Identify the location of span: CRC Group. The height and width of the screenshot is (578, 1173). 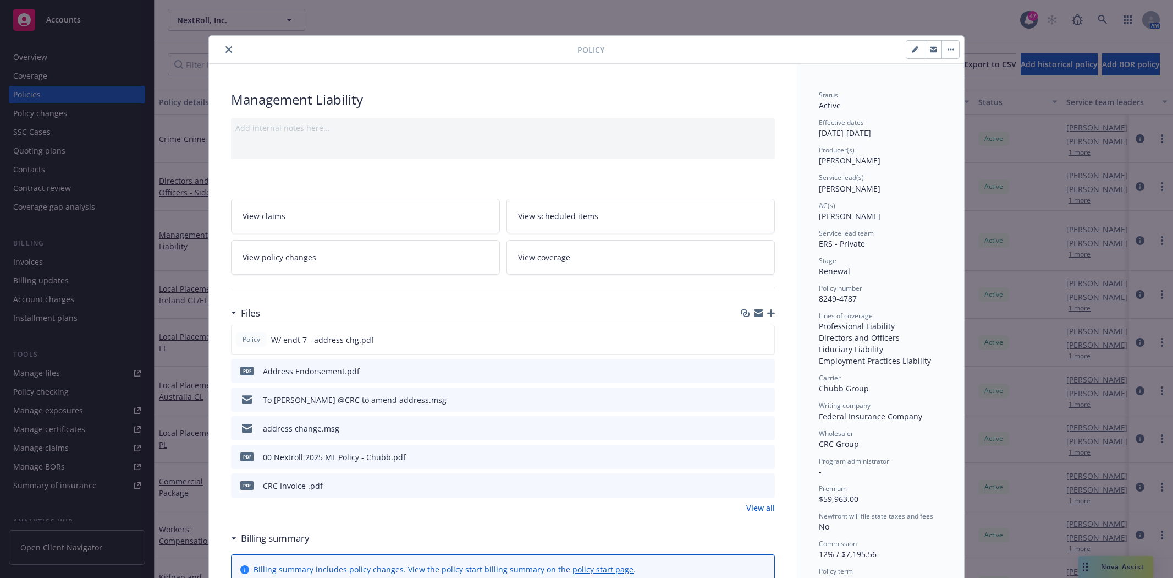
(839, 443).